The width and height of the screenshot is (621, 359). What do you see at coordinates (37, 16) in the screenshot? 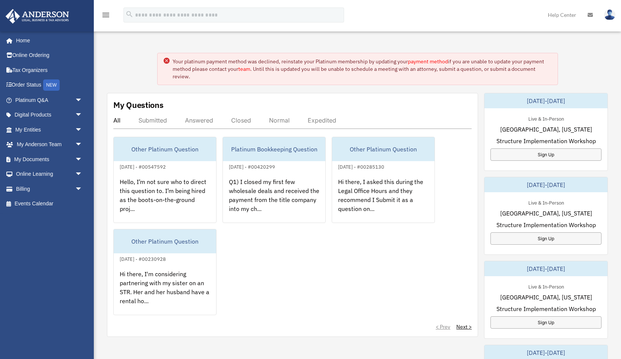
I see `img: Anderson Advisors Platinum Portal` at bounding box center [37, 16].